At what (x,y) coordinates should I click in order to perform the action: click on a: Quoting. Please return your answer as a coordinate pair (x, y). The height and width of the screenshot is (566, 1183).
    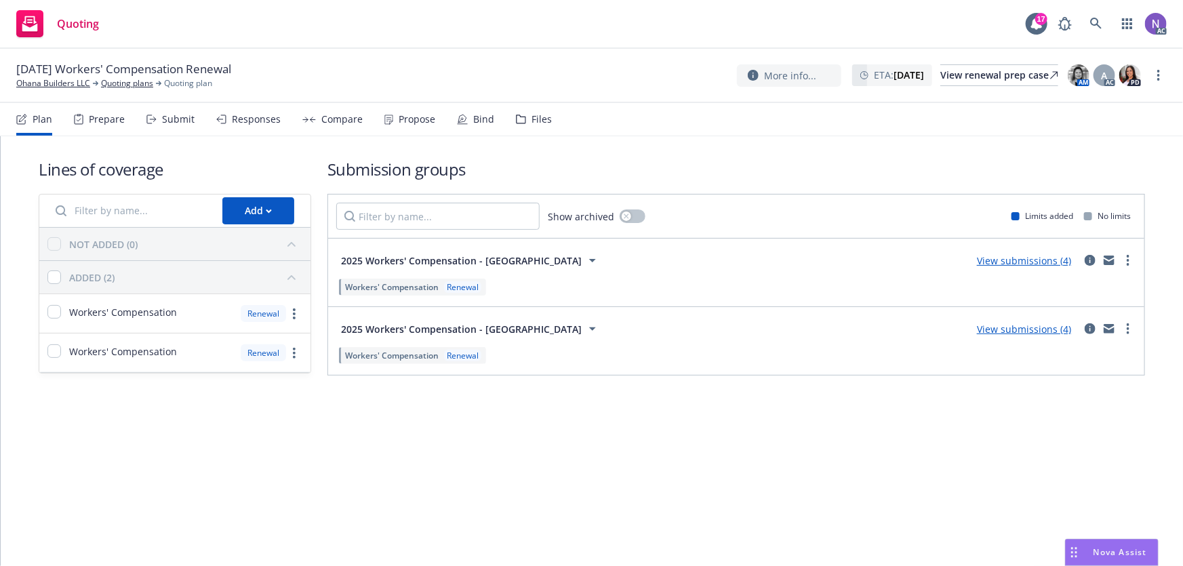
    Looking at the image, I should click on (58, 24).